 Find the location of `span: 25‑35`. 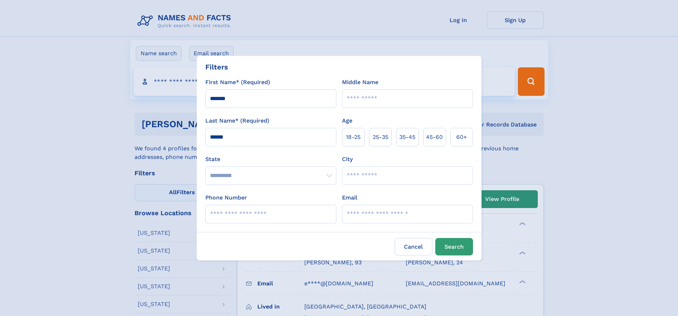

span: 25‑35 is located at coordinates (381, 137).